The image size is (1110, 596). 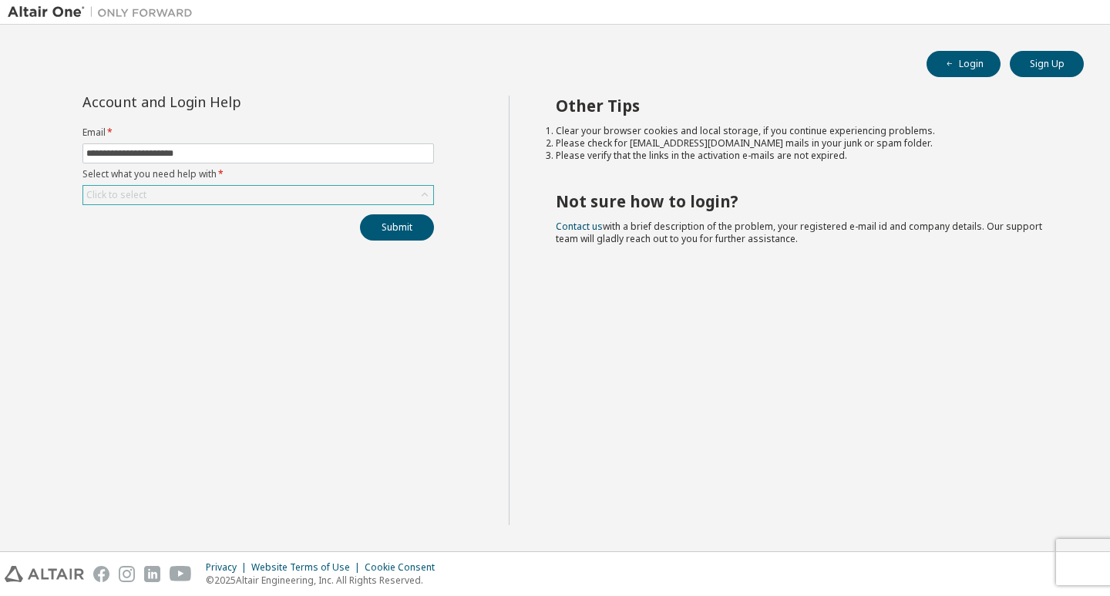 What do you see at coordinates (44, 573) in the screenshot?
I see `img: altair_logo.svg` at bounding box center [44, 573].